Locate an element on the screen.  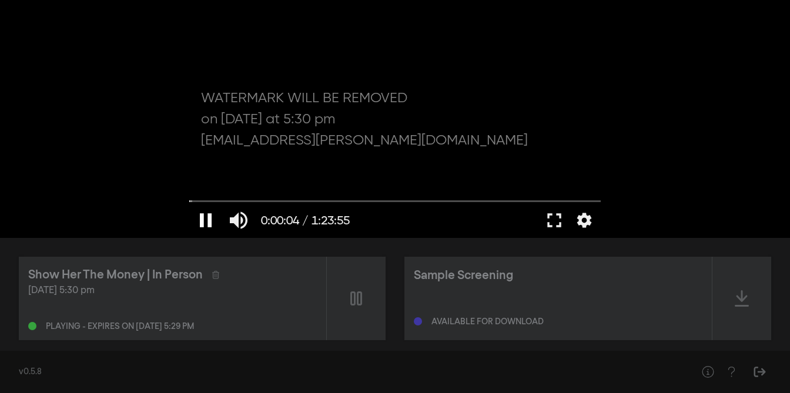
div: Available for download is located at coordinates (487, 322).